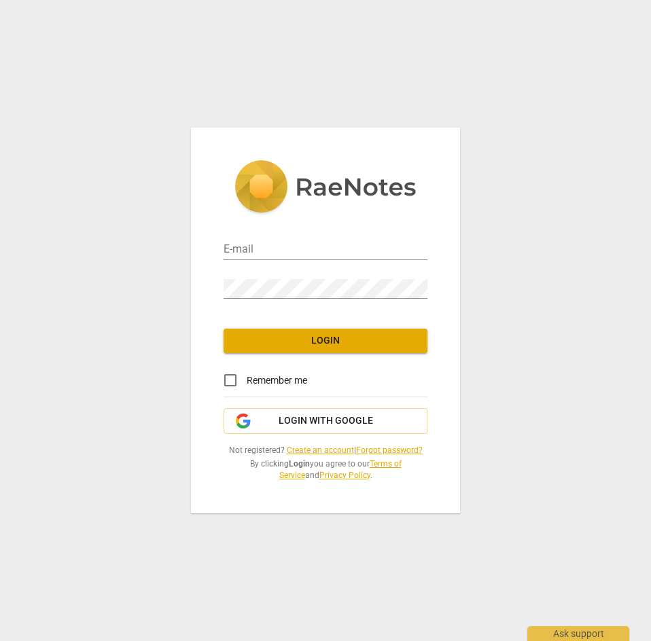 This screenshot has height=641, width=651. What do you see at coordinates (325, 421) in the screenshot?
I see `span: Login with Google` at bounding box center [325, 421].